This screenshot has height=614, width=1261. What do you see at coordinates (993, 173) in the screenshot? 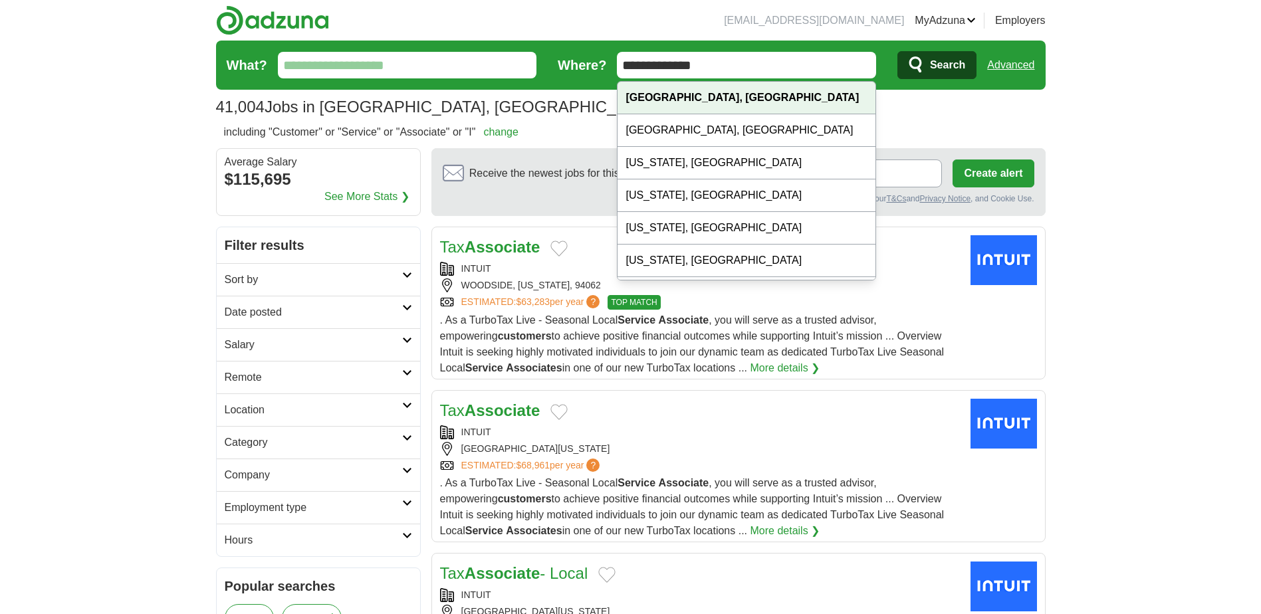
I see `button: Create alert` at bounding box center [993, 173].